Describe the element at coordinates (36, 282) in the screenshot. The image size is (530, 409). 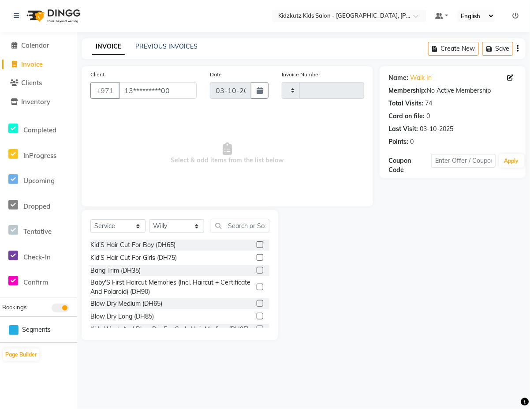
I see `span: Confirm` at that location.